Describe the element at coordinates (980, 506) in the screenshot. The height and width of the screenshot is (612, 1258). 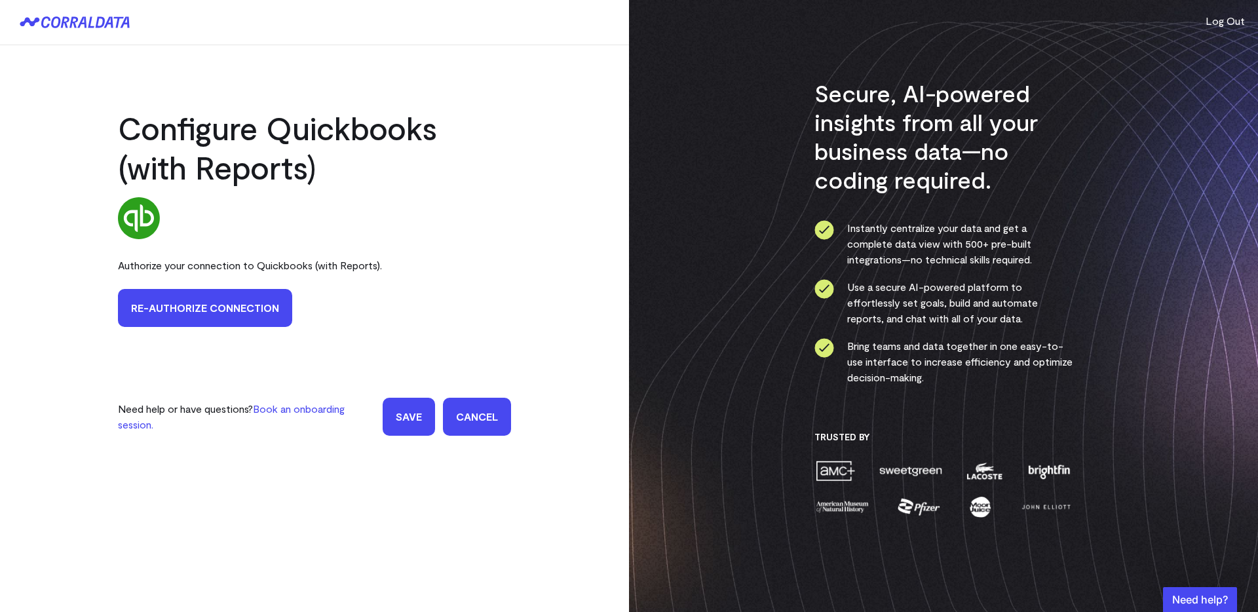
I see `img: moon-juice-c312e729.png` at that location.